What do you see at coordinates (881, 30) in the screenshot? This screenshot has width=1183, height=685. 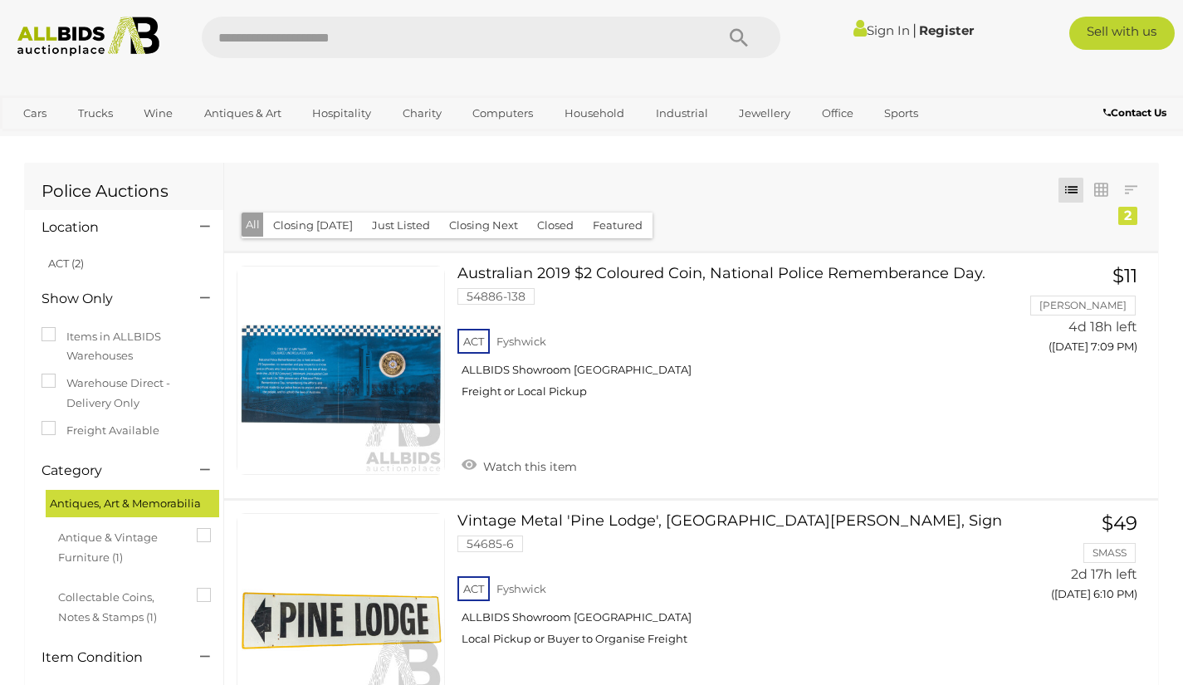 I see `a: Sign In` at bounding box center [881, 30].